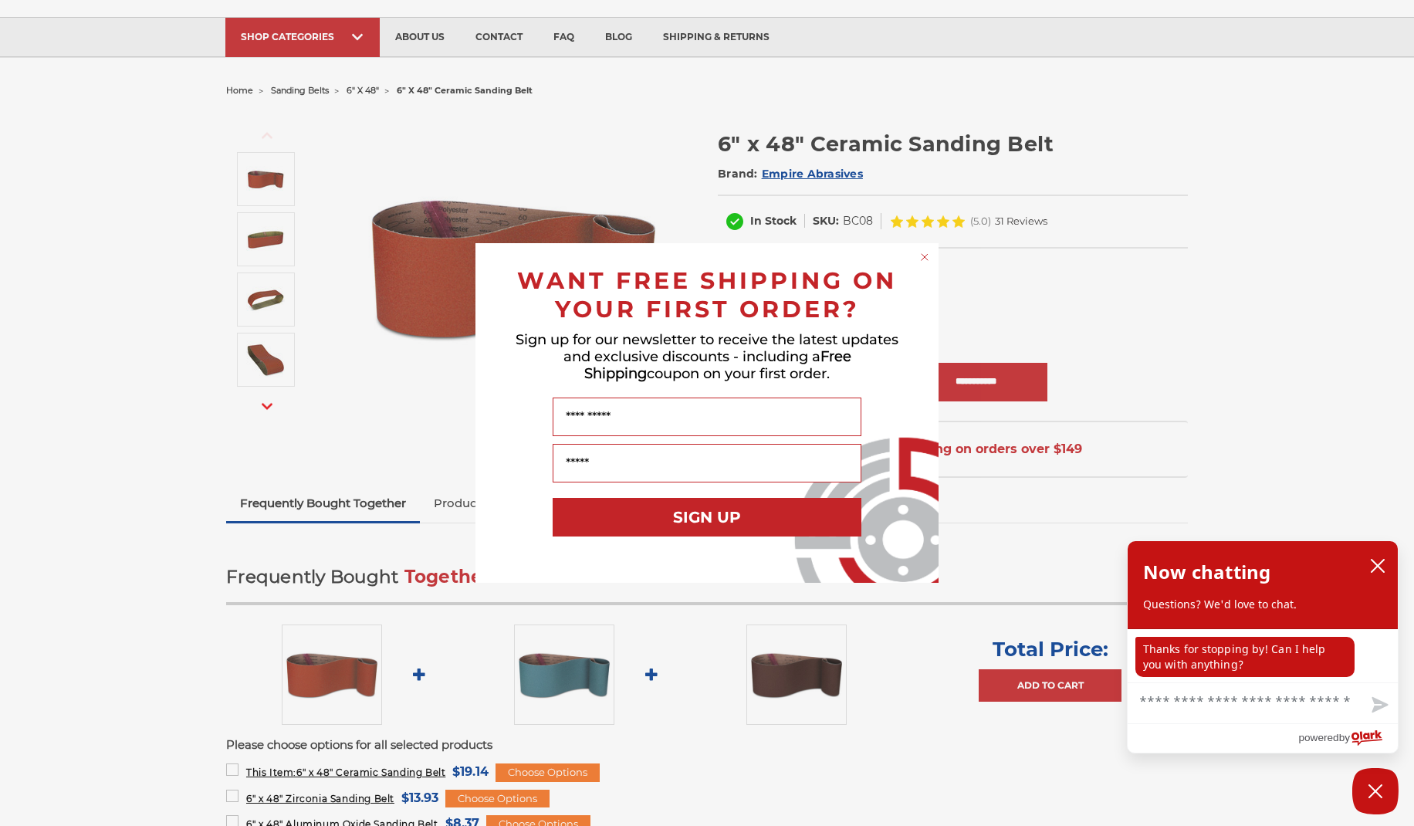  I want to click on h2: Now chatting, so click(1206, 572).